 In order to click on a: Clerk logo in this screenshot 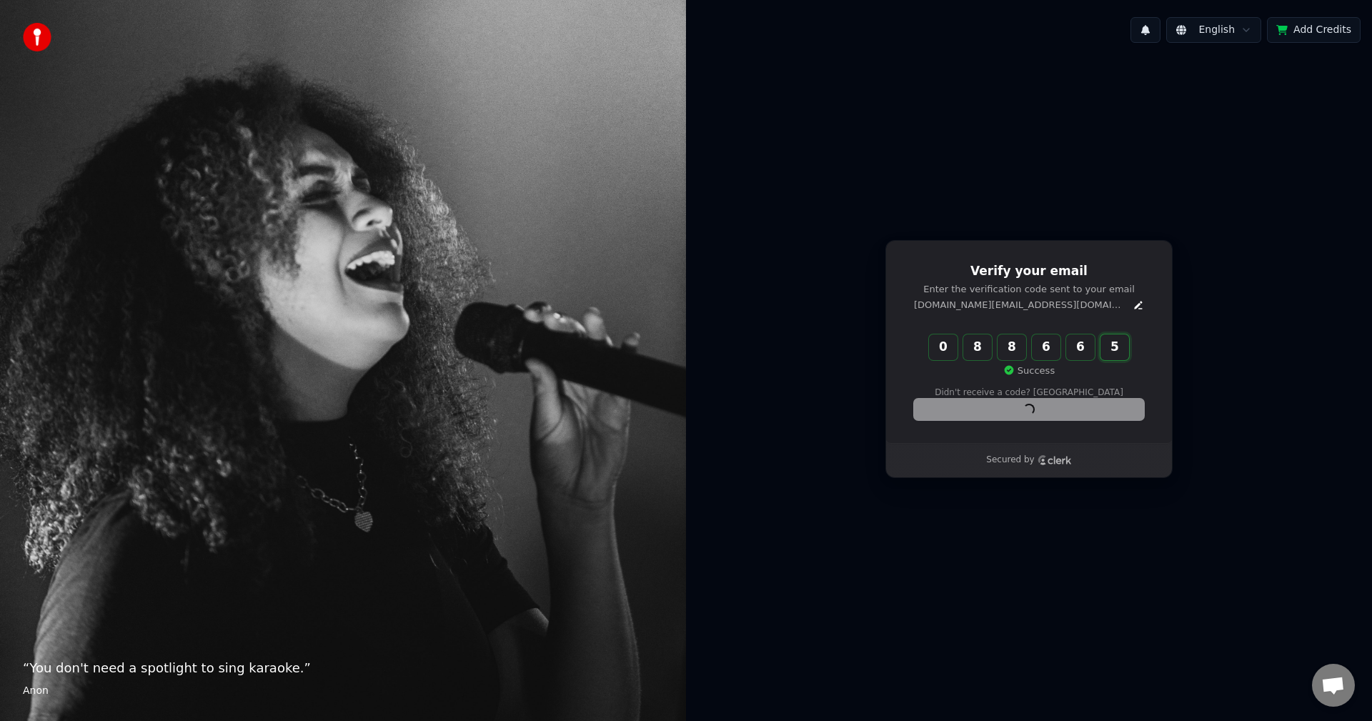, I will do `click(1054, 460)`.